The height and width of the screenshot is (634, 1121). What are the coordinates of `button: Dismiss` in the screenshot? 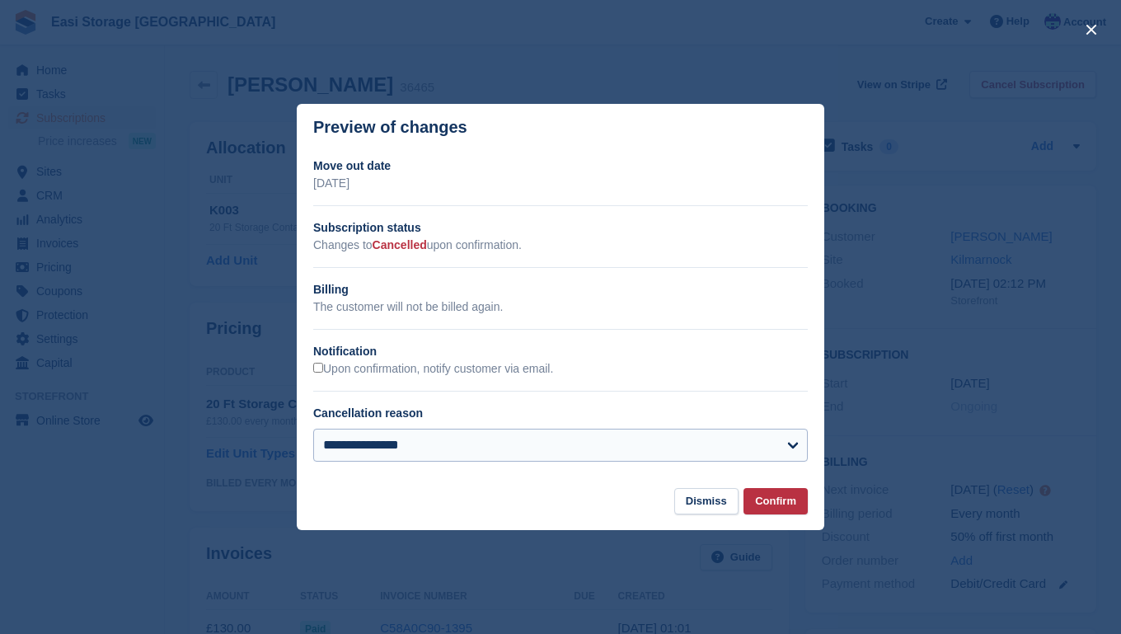 It's located at (706, 501).